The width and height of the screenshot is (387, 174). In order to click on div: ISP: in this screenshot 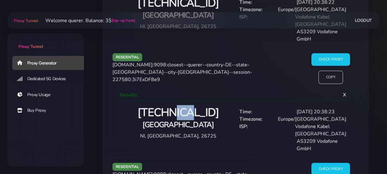, I will do `click(264, 130)`.